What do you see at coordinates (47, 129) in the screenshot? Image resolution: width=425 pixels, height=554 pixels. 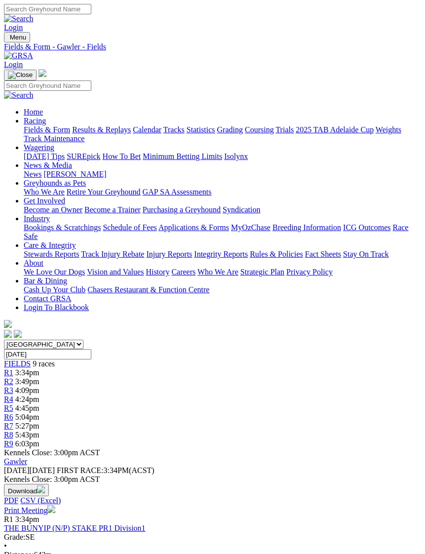 I see `a: Fields & Form` at bounding box center [47, 129].